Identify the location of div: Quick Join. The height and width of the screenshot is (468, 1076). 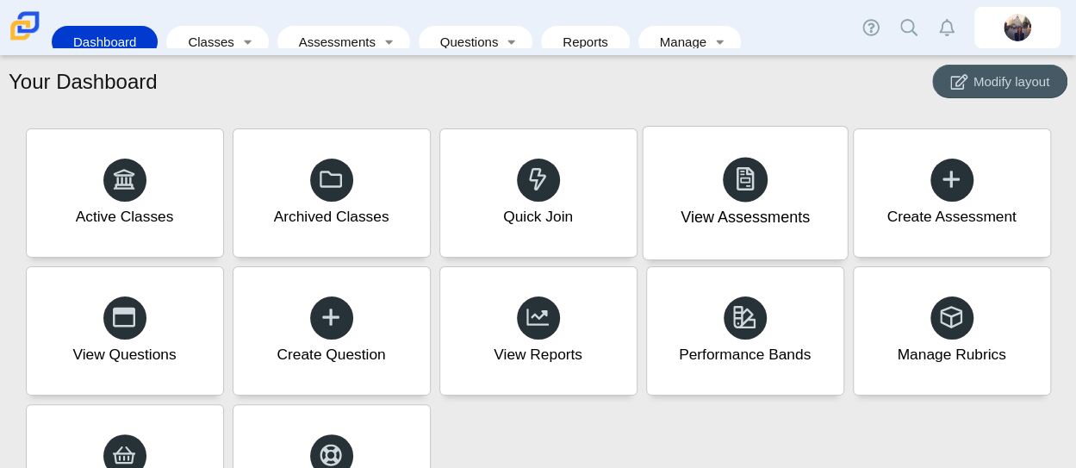
(538, 216).